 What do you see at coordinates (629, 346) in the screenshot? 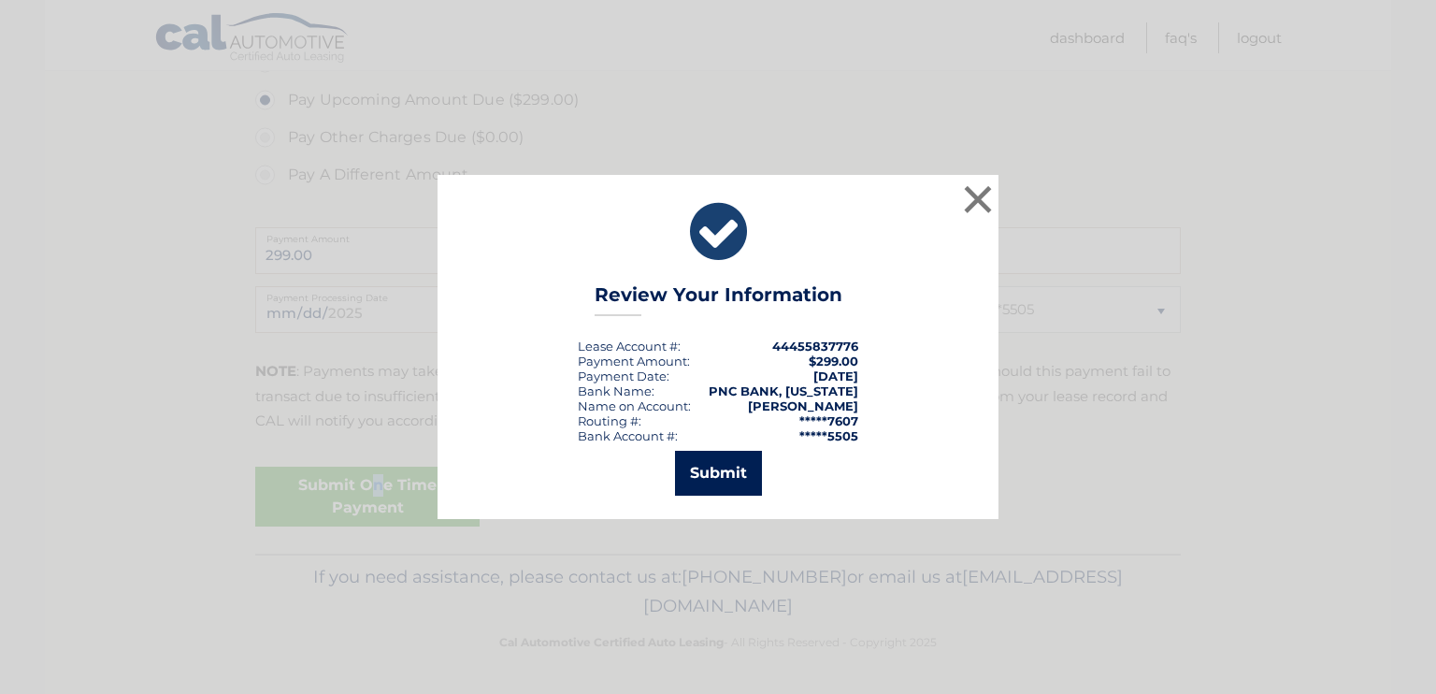
I see `div: Lease Account #:` at bounding box center [629, 346].